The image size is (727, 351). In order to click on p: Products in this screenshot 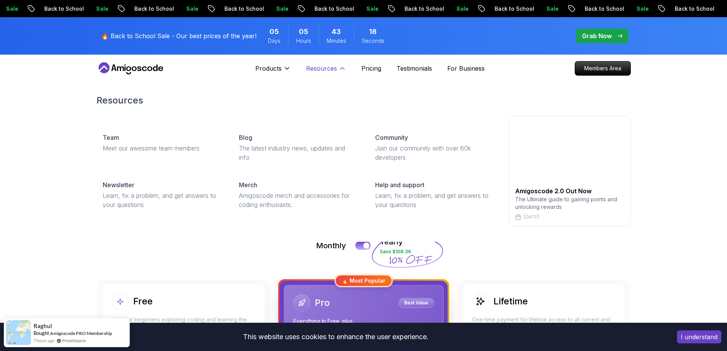, I will do `click(268, 68)`.